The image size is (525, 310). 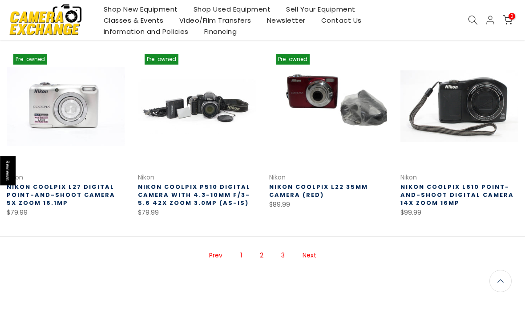 What do you see at coordinates (232, 9) in the screenshot?
I see `a: Shop Used Equipment` at bounding box center [232, 9].